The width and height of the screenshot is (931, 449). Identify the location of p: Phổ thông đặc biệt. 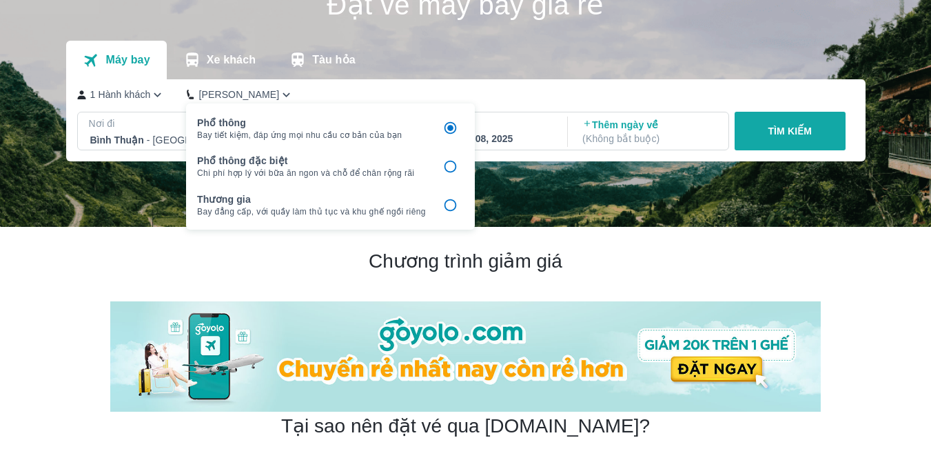
(311, 161).